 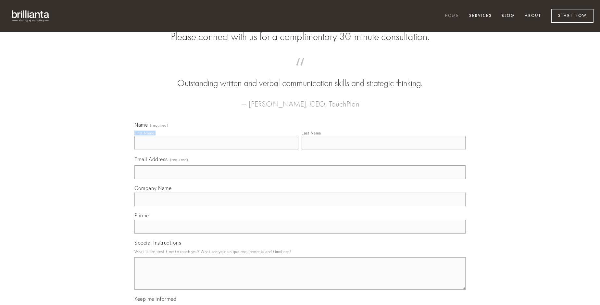 What do you see at coordinates (141, 125) in the screenshot?
I see `span: Name` at bounding box center [141, 125].